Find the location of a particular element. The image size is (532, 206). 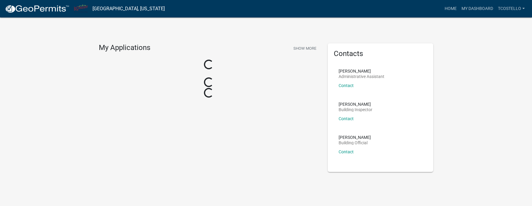

img: City of La Crescent, Minnesota is located at coordinates (81, 8).